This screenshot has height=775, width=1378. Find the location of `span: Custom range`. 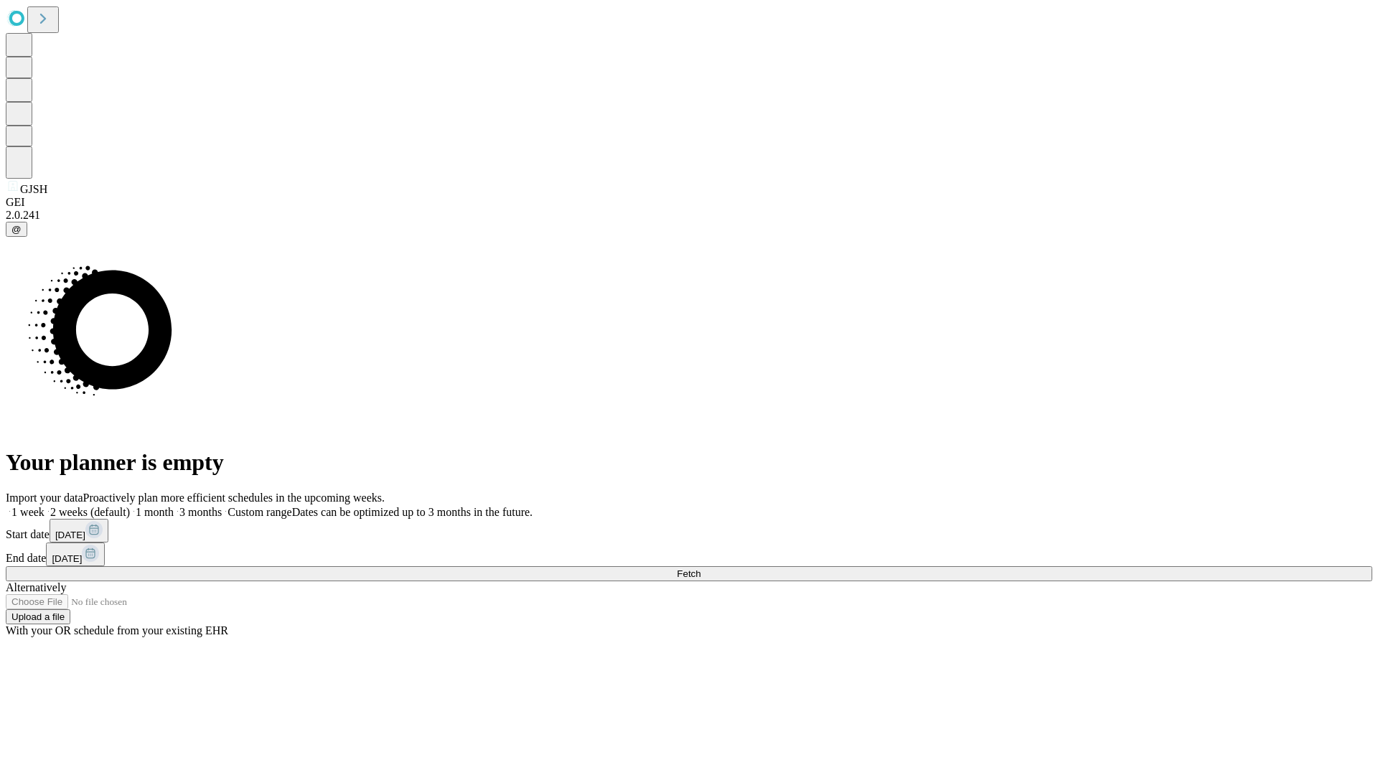

span: Custom range is located at coordinates (259, 512).